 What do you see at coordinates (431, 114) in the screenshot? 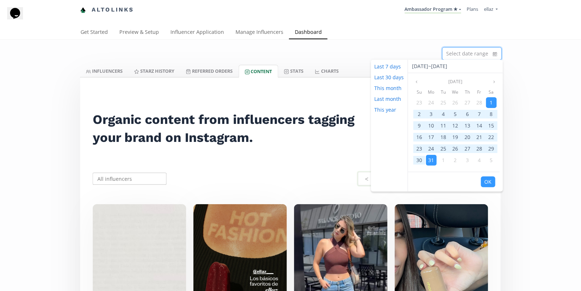
I see `div: 3` at bounding box center [431, 114].